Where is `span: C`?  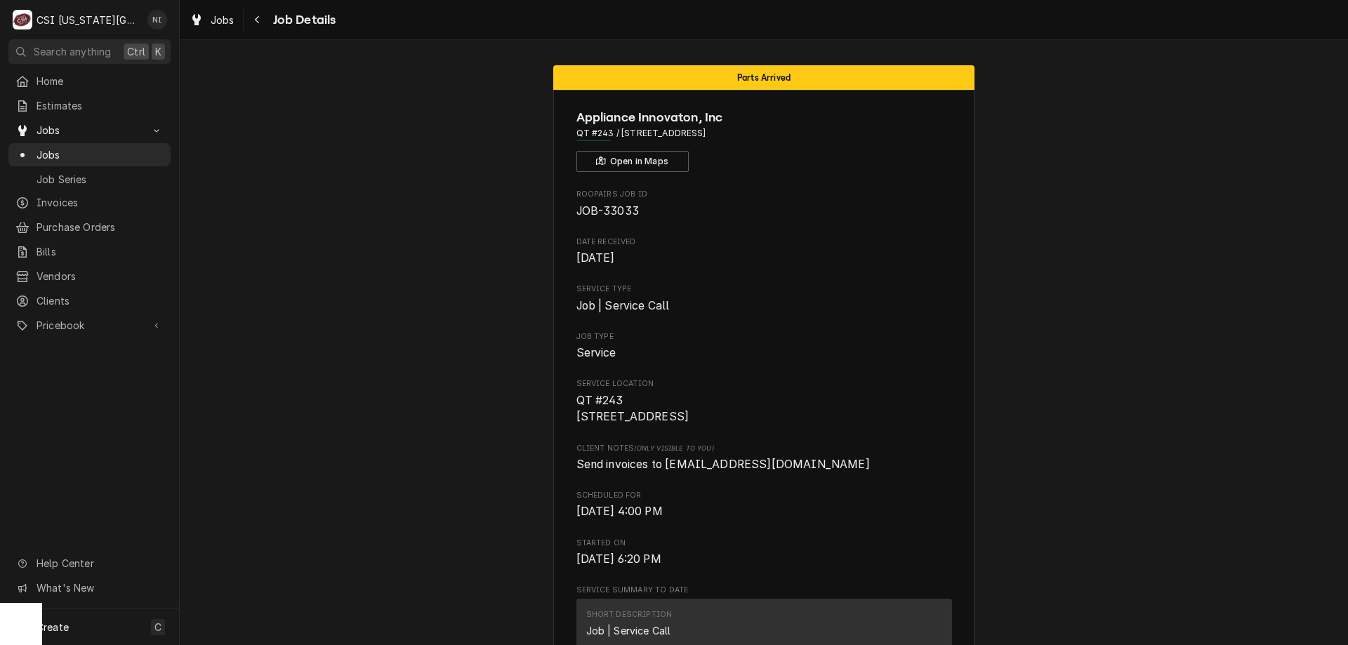 span: C is located at coordinates (158, 627).